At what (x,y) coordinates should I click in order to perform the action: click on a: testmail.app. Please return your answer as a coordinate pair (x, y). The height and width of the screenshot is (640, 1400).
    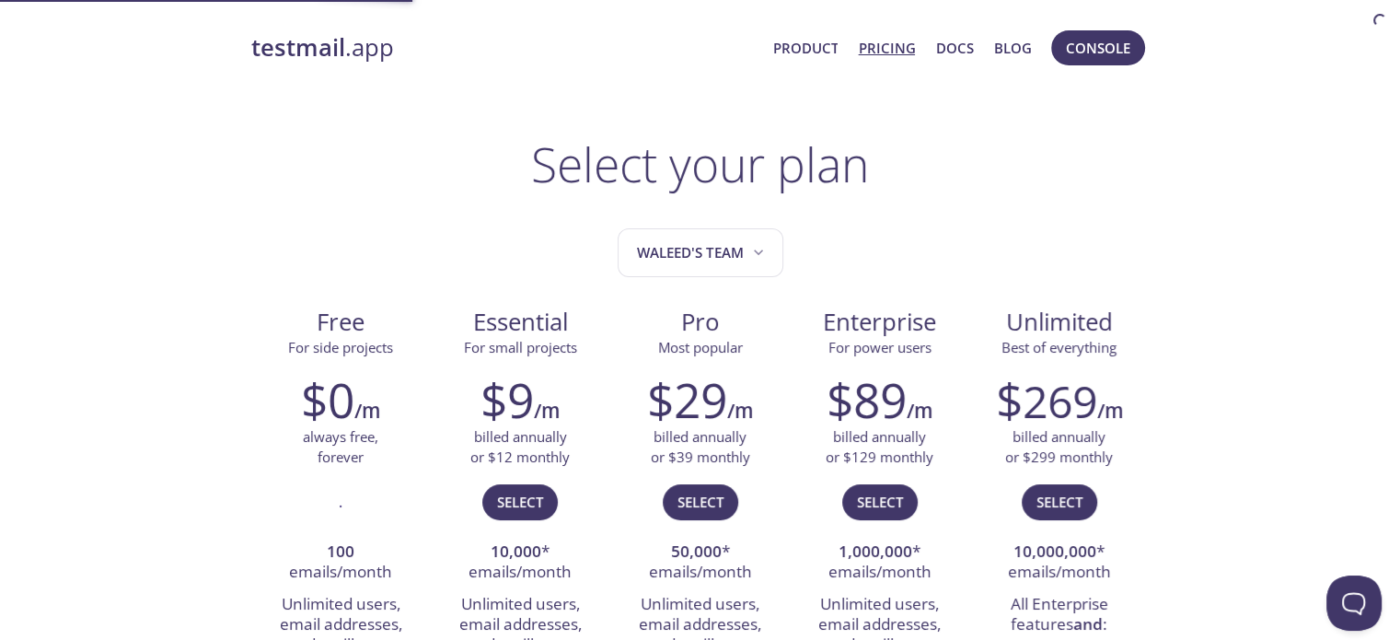
    Looking at the image, I should click on (504, 48).